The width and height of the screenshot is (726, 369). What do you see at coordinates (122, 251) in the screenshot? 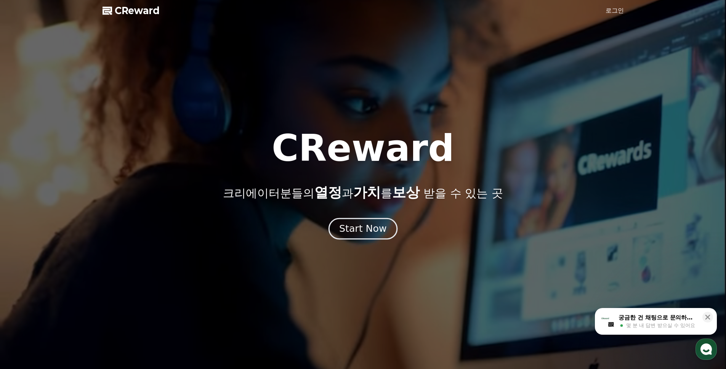
I see `a: 설정` at bounding box center [122, 251].